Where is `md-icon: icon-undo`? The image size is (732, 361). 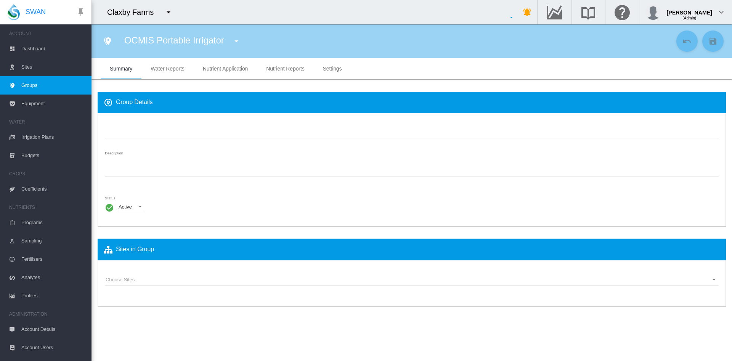 md-icon: icon-undo is located at coordinates (687, 41).